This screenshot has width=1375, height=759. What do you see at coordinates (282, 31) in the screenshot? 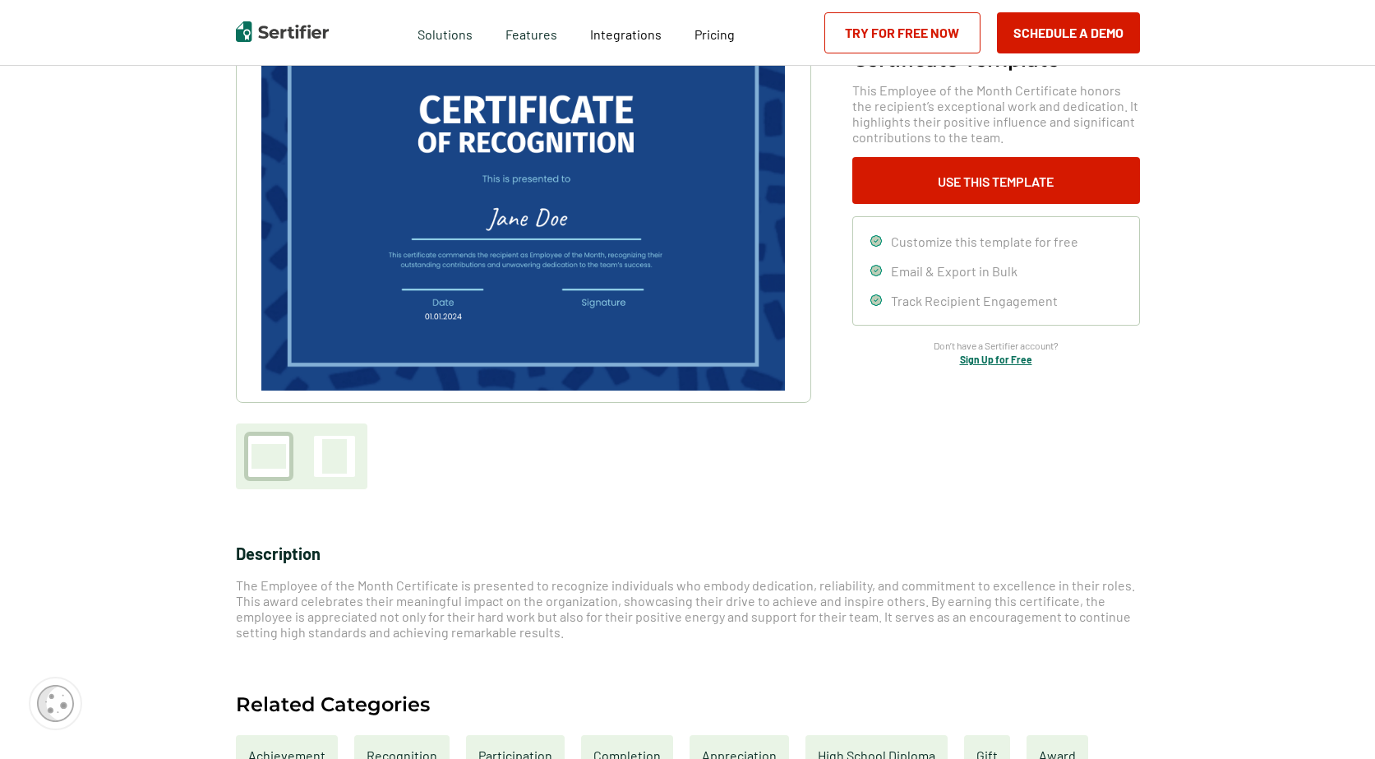
I see `img: Sertifier | Digital Credentialing Platform` at bounding box center [282, 31].